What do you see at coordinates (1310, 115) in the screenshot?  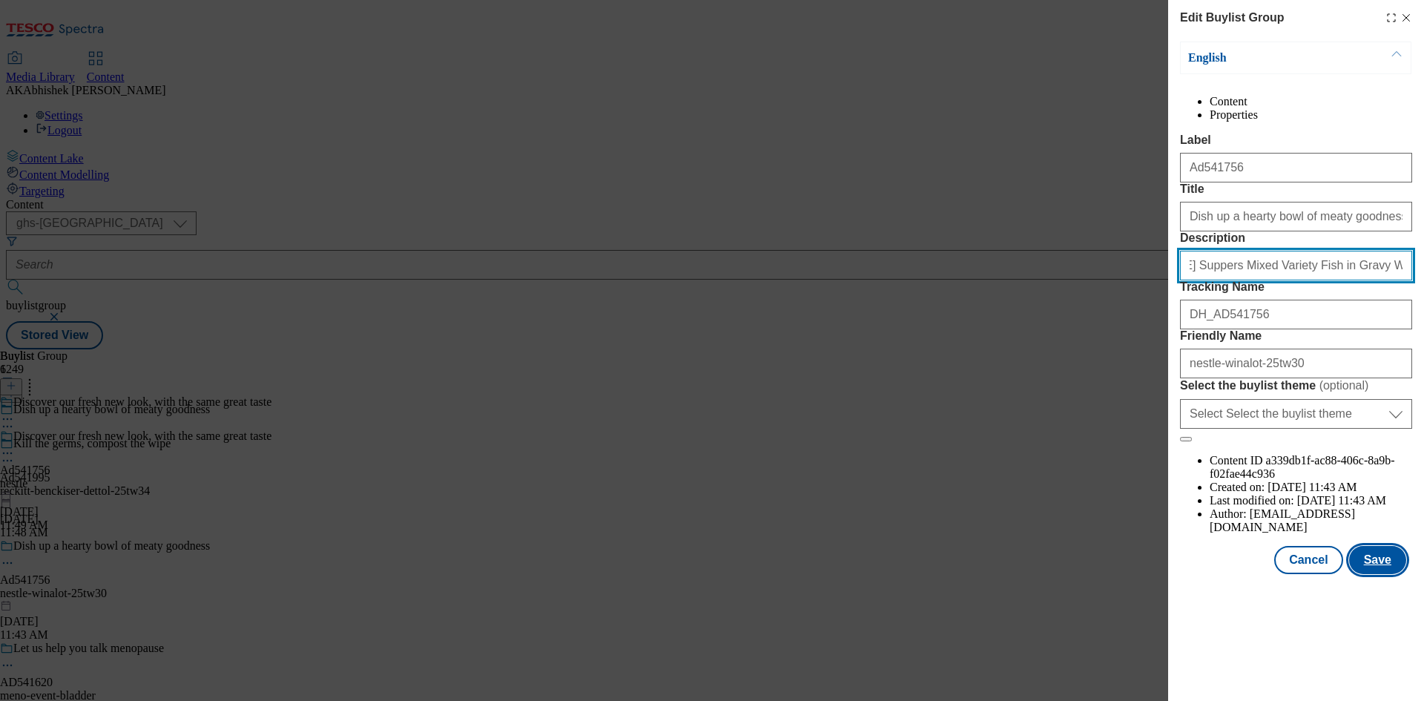 I see `li: Properties` at bounding box center [1310, 115].